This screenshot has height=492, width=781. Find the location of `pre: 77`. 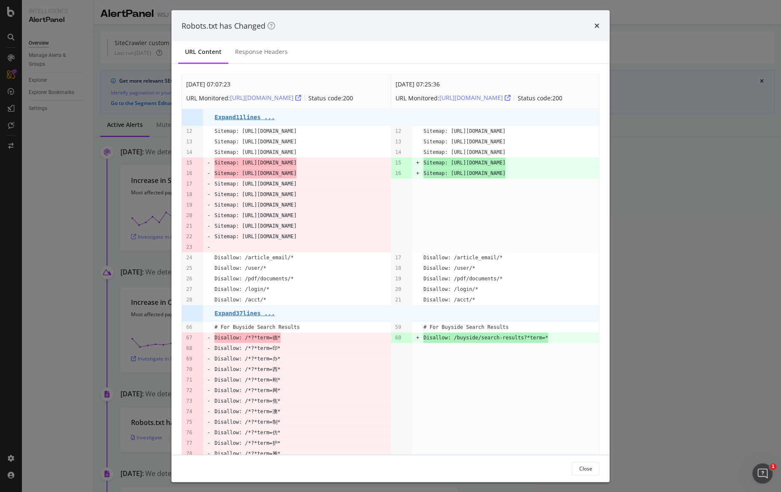

pre: 77 is located at coordinates (189, 442).